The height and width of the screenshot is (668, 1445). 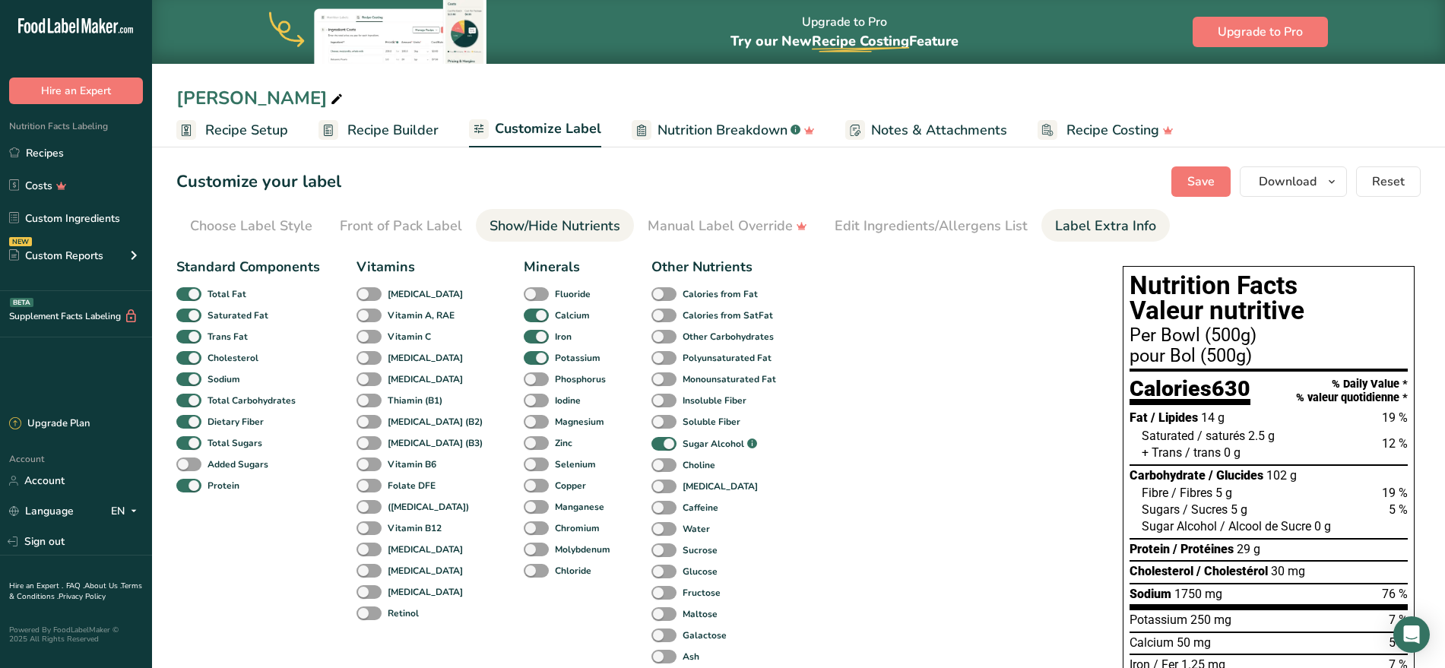 I want to click on span: 50 mg, so click(x=1194, y=642).